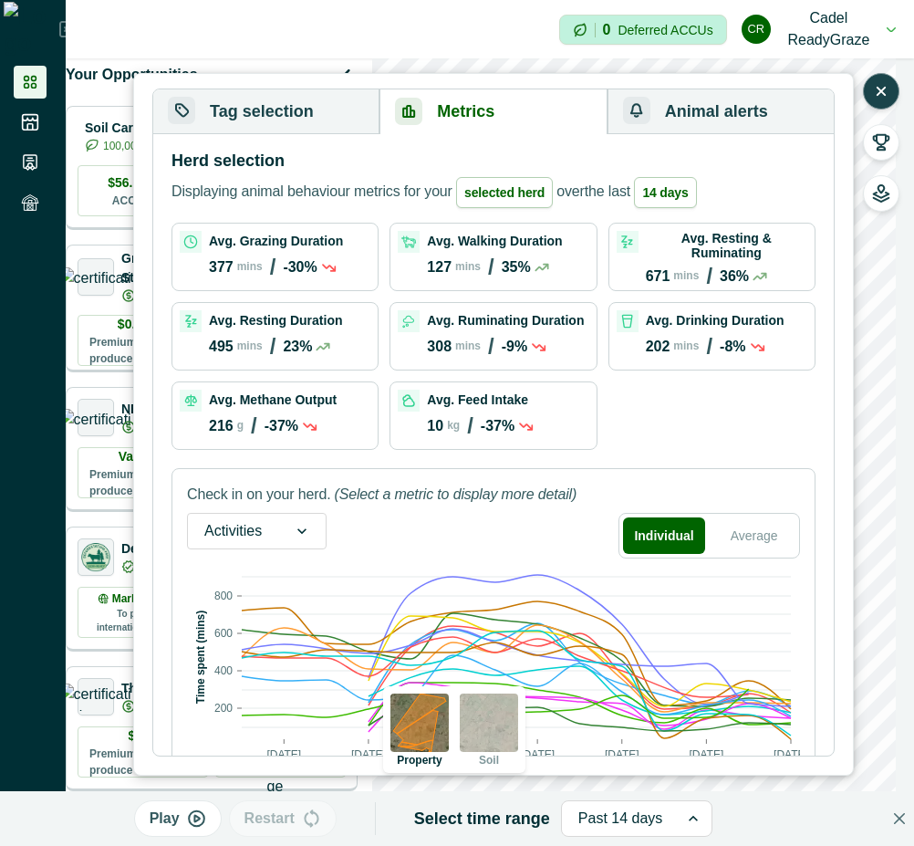 The image size is (914, 846). I want to click on p: 23%, so click(297, 347).